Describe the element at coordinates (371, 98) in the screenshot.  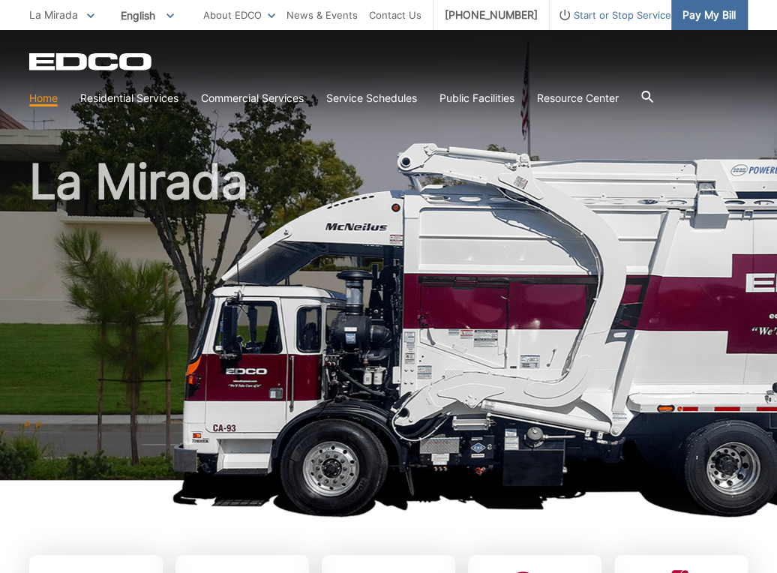
I see `a: Service Schedules` at that location.